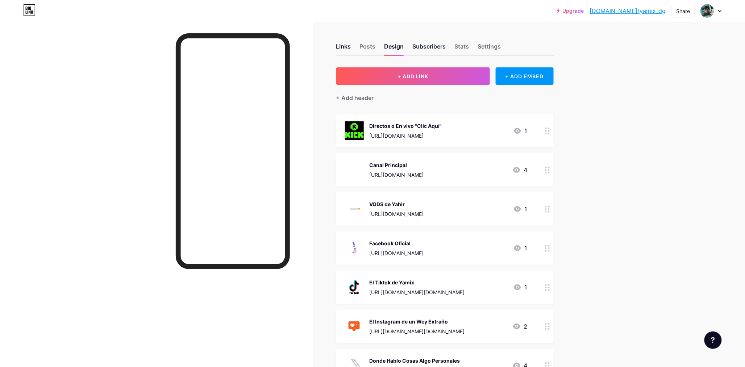 The height and width of the screenshot is (367, 745). Describe the element at coordinates (570, 11) in the screenshot. I see `a: Upgrade` at that location.